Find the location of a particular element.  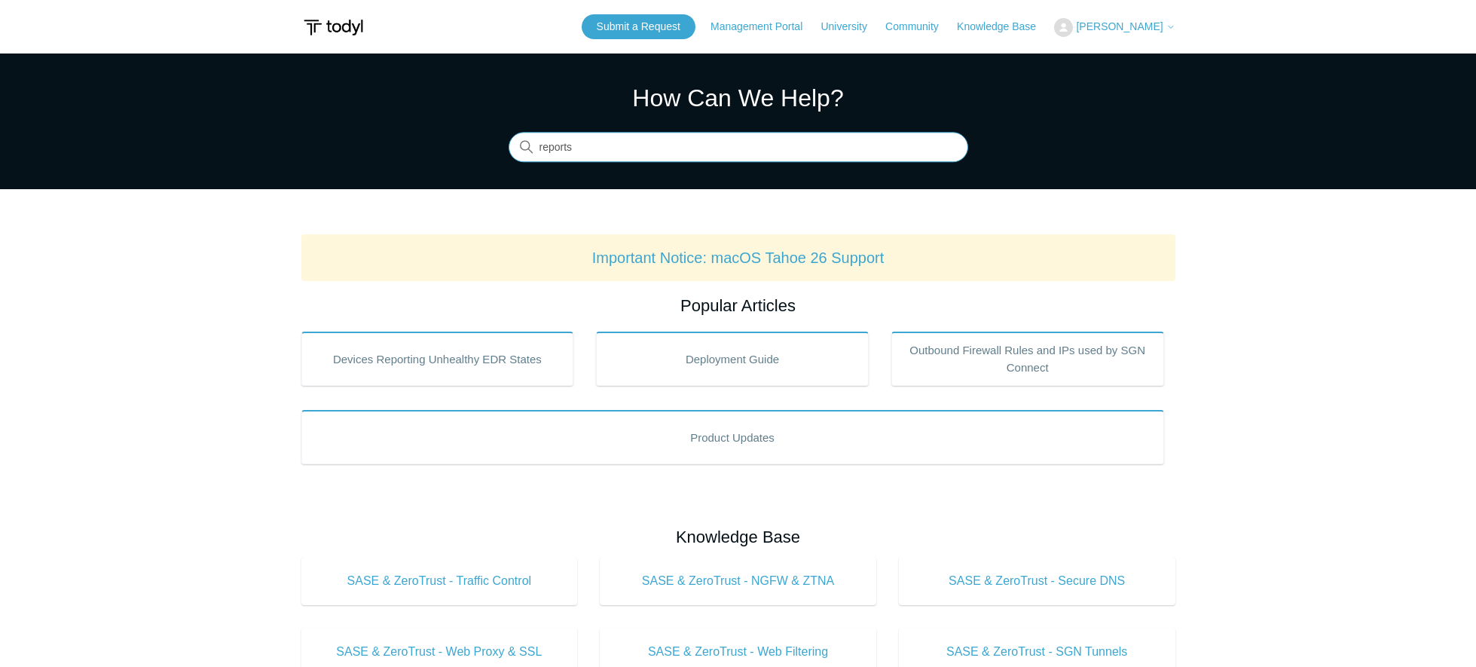

h2: Knowledge Base is located at coordinates (739, 537).